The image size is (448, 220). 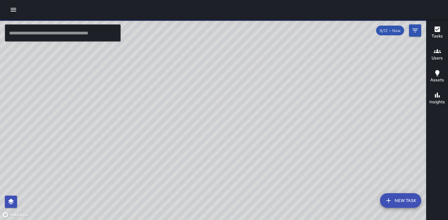 I want to click on button: Assets, so click(x=437, y=77).